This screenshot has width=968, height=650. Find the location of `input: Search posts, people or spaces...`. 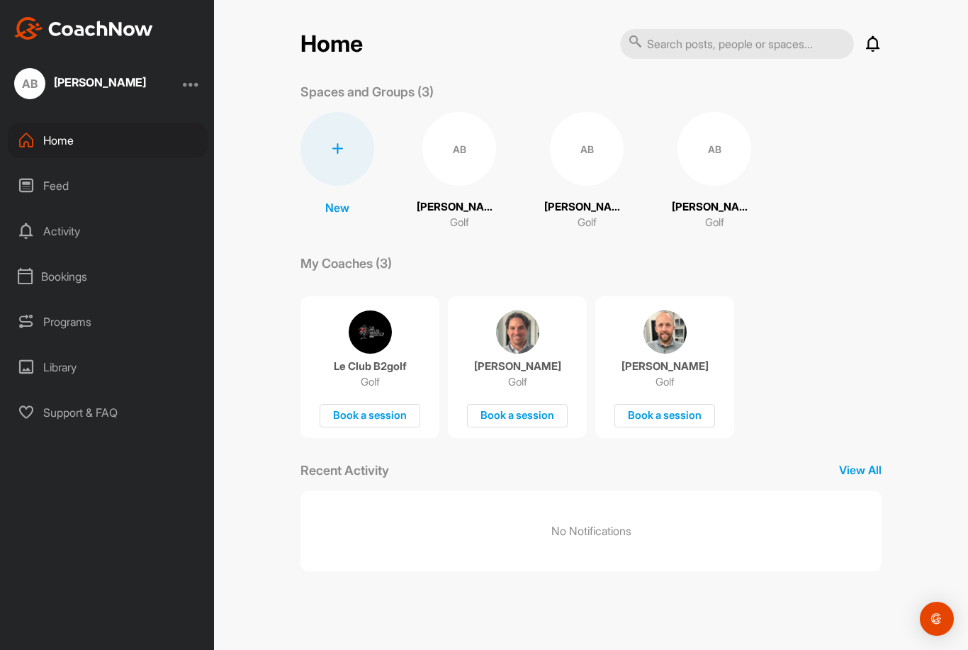

input: Search posts, people or spaces... is located at coordinates (737, 44).